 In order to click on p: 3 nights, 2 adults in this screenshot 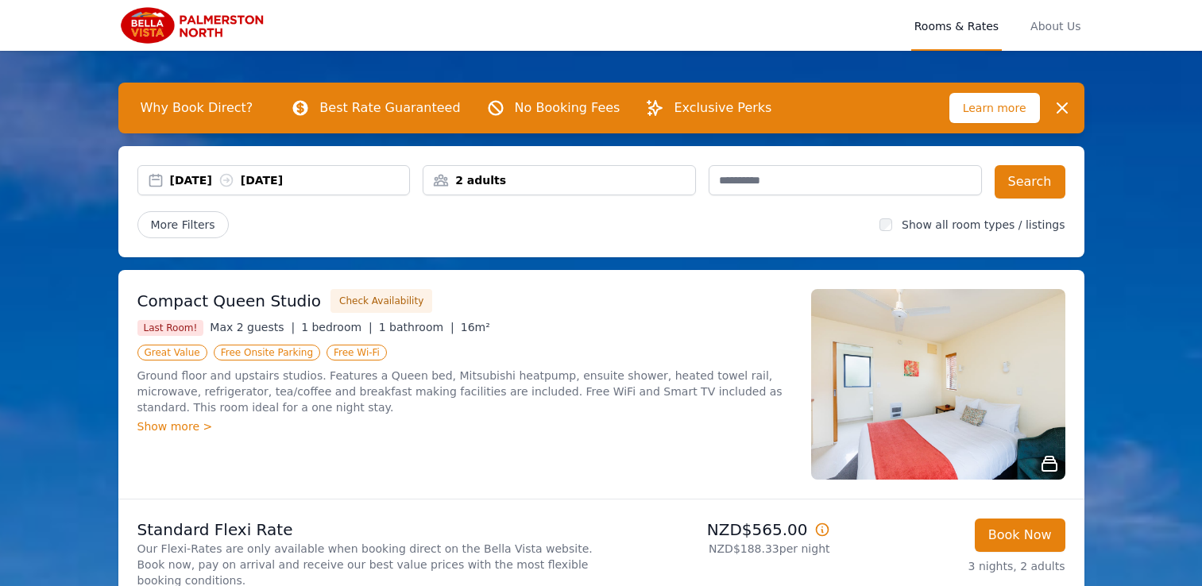, I will do `click(954, 566)`.